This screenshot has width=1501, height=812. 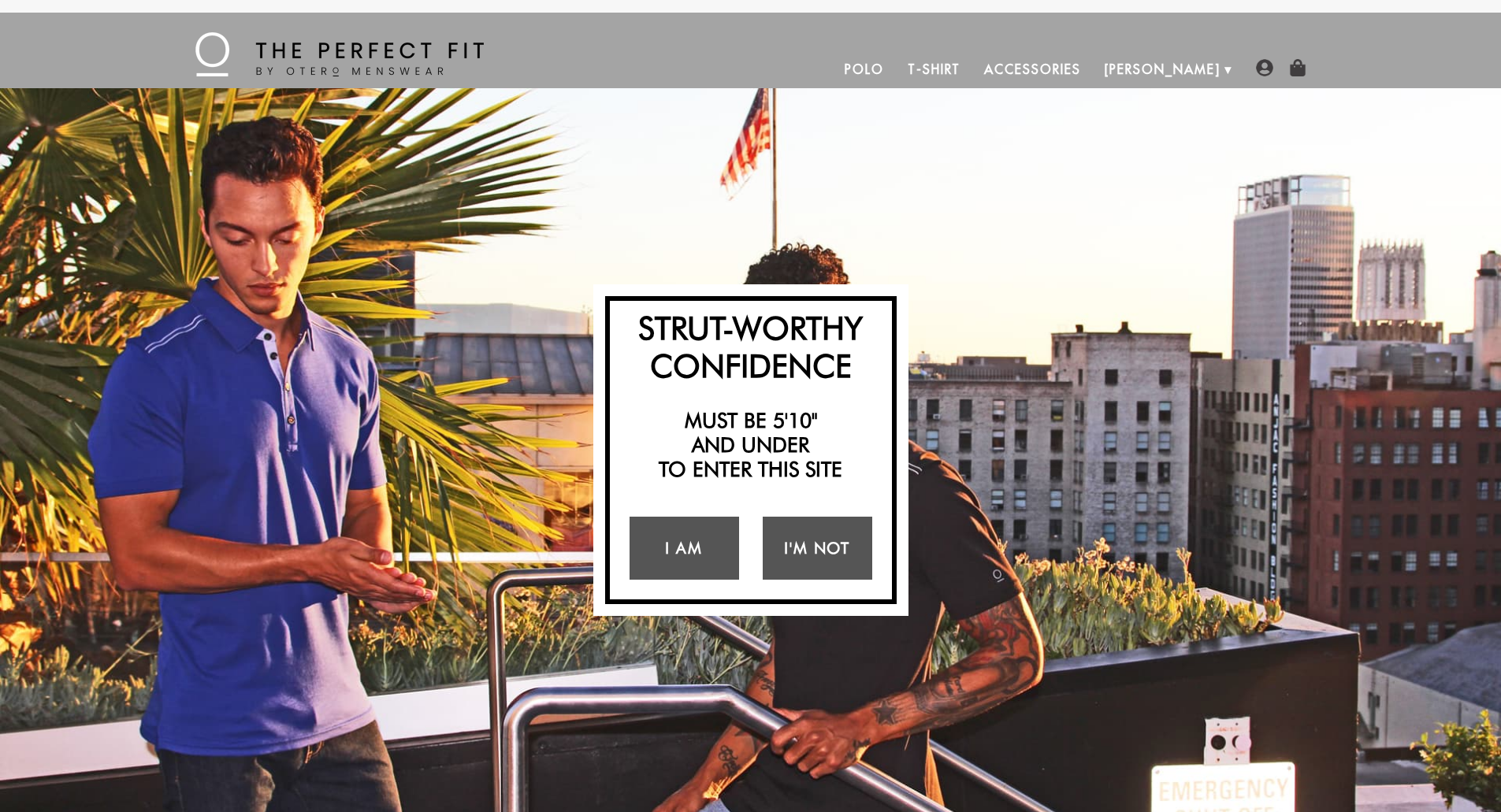 I want to click on a: I Am, so click(x=684, y=548).